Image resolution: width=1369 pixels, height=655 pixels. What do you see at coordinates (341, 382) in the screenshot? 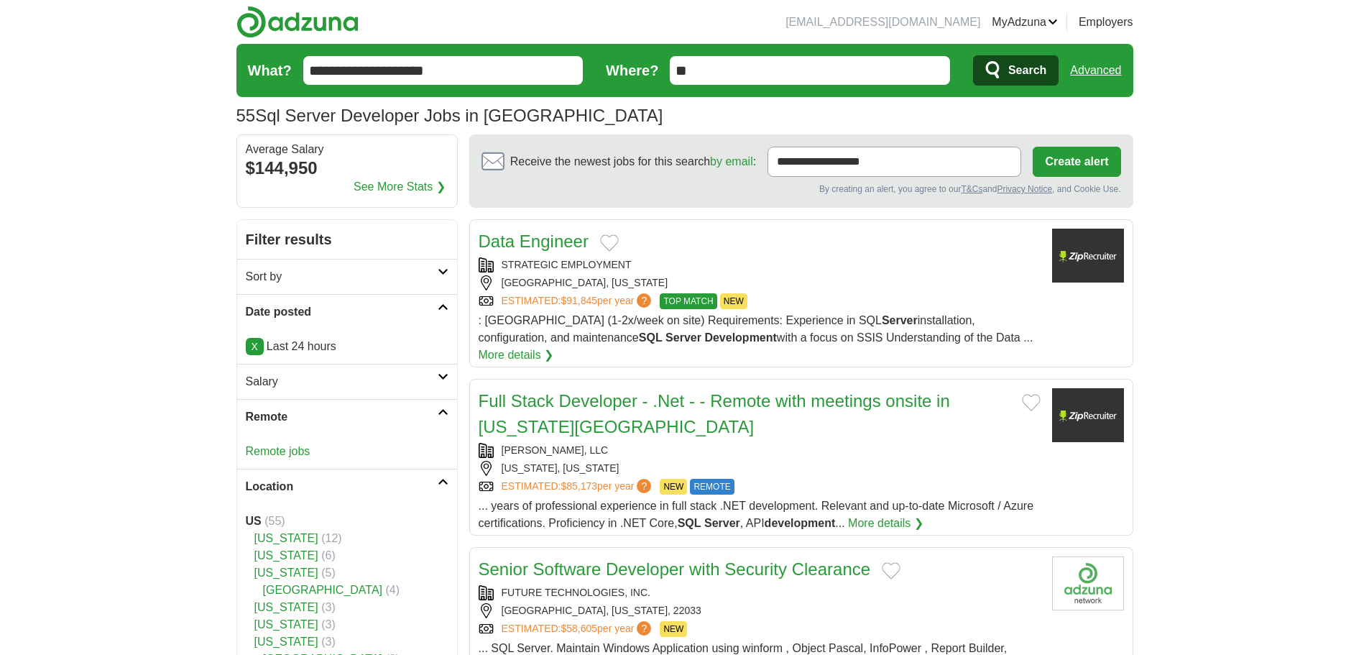
I see `h2: Salary` at bounding box center [341, 382].